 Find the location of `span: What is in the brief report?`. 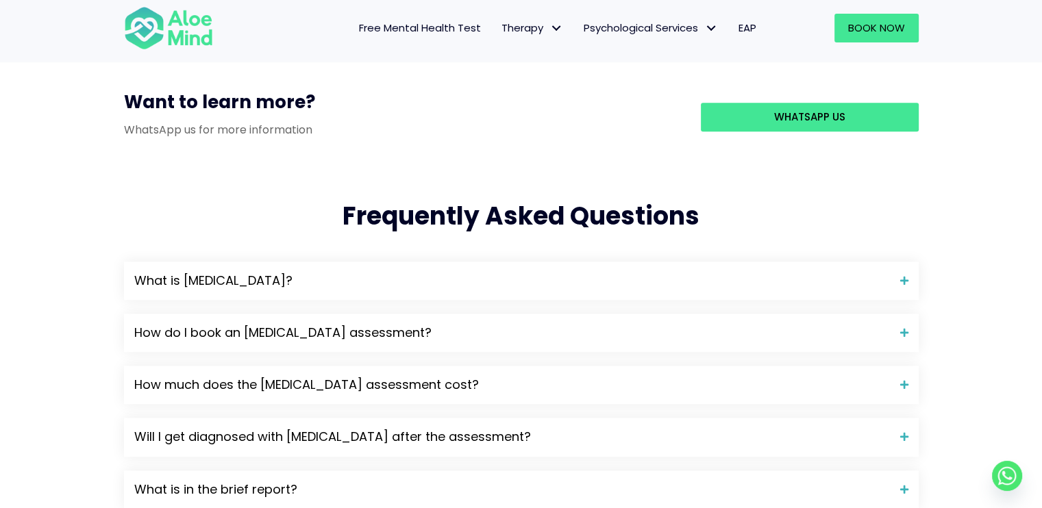

span: What is in the brief report? is located at coordinates (512, 490).